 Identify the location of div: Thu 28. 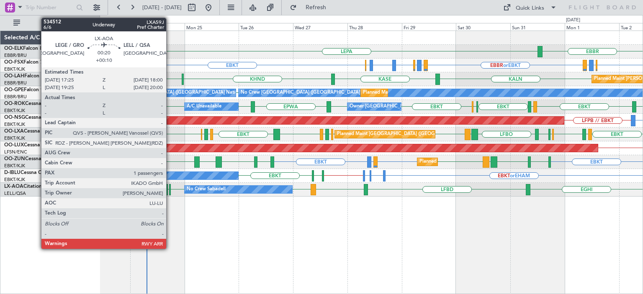
(375, 27).